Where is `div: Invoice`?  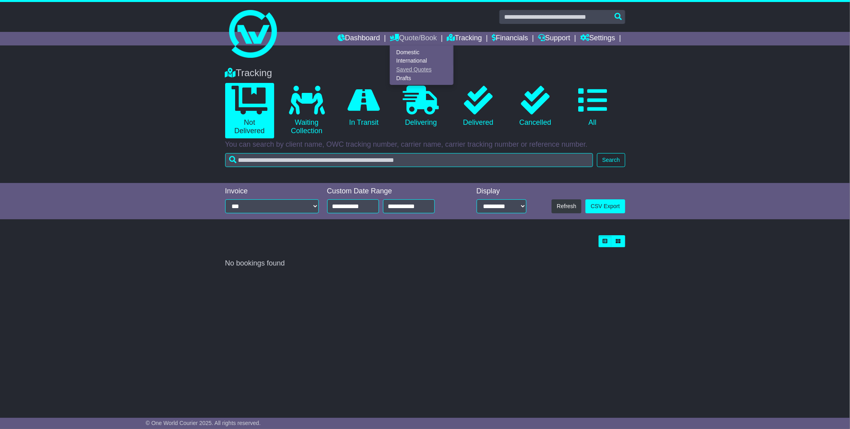 div: Invoice is located at coordinates (272, 191).